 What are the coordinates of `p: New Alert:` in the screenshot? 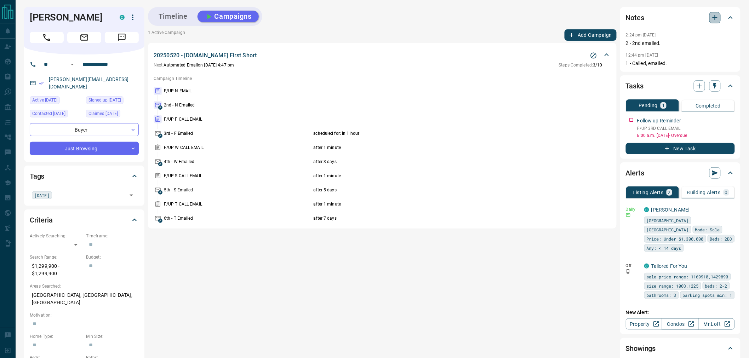 It's located at (680, 313).